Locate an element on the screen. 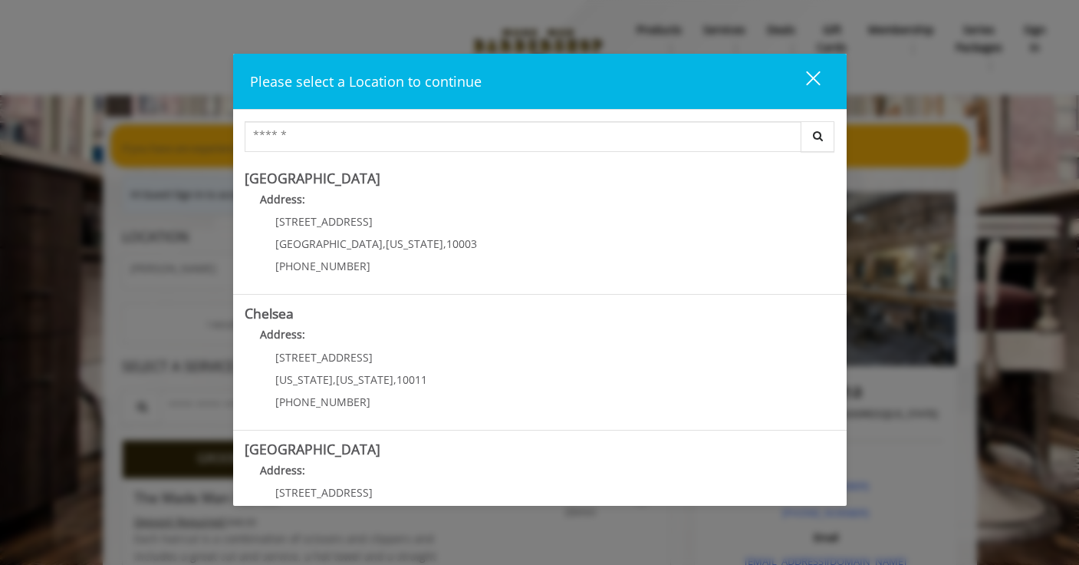 The image size is (1079, 565). i: Search button is located at coordinates (818, 136).